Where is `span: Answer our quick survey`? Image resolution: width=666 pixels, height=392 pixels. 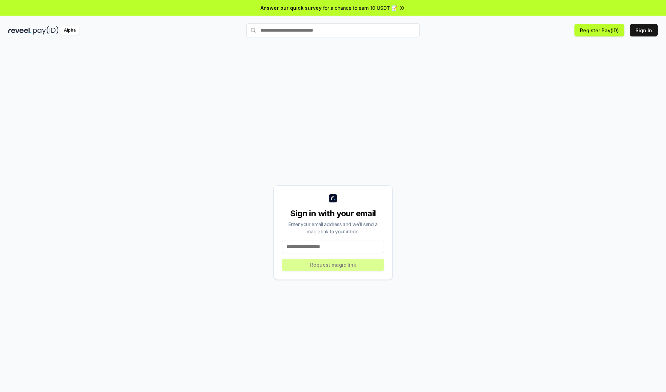 span: Answer our quick survey is located at coordinates (291, 8).